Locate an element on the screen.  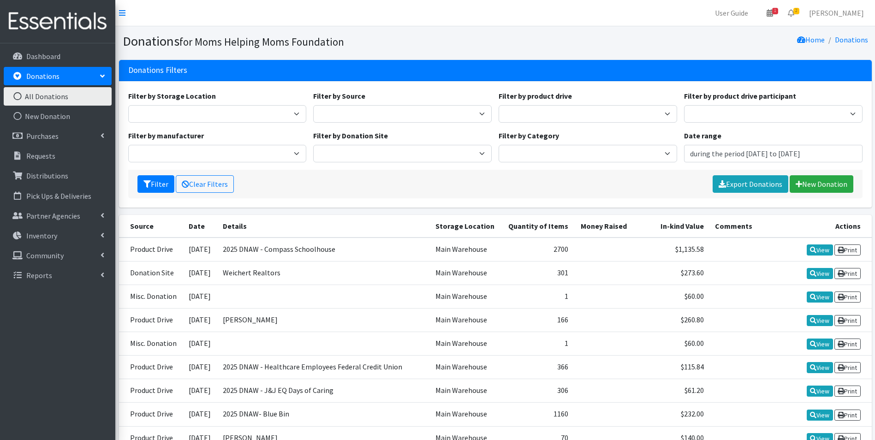
p: Community is located at coordinates (45, 256).